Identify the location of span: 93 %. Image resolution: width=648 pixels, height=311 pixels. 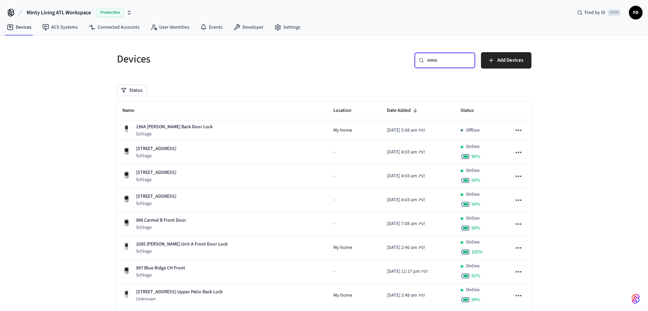
(476, 180).